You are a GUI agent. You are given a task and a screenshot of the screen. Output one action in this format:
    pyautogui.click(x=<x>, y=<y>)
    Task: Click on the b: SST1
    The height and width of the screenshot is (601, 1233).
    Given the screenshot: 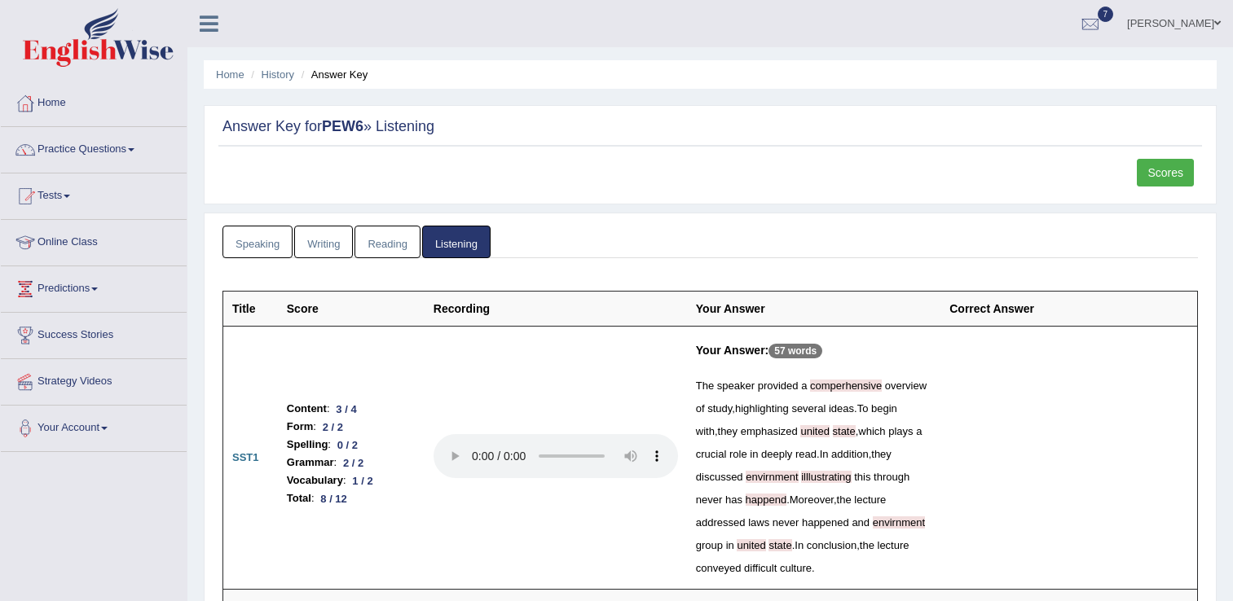 What is the action you would take?
    pyautogui.click(x=245, y=457)
    